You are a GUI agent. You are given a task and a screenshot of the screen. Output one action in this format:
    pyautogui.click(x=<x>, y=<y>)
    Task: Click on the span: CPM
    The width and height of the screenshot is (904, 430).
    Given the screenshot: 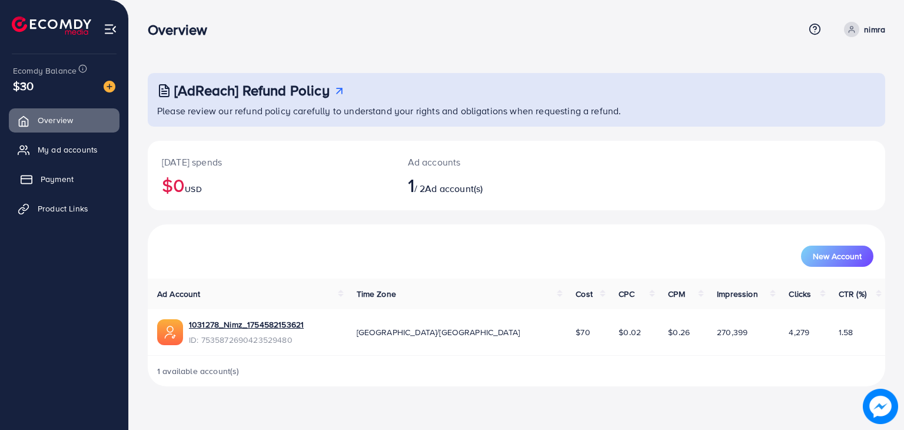 What is the action you would take?
    pyautogui.click(x=677, y=294)
    